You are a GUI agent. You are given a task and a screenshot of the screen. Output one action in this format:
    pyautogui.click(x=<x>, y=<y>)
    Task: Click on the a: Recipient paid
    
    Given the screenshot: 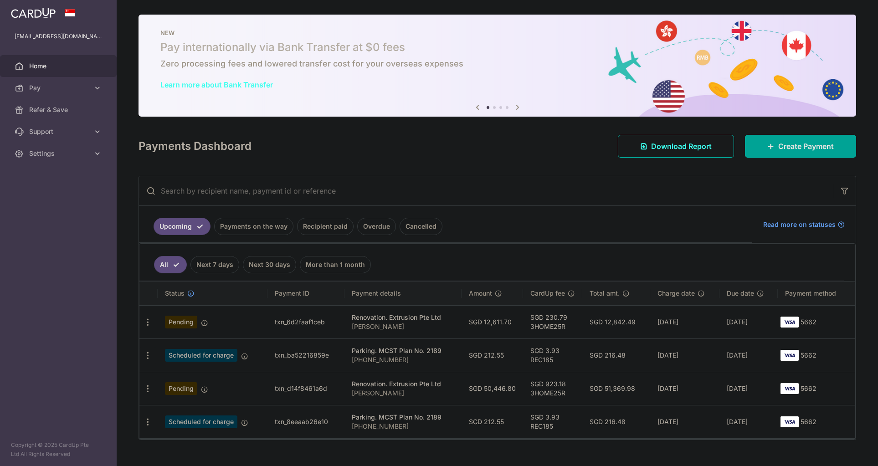 What is the action you would take?
    pyautogui.click(x=325, y=226)
    